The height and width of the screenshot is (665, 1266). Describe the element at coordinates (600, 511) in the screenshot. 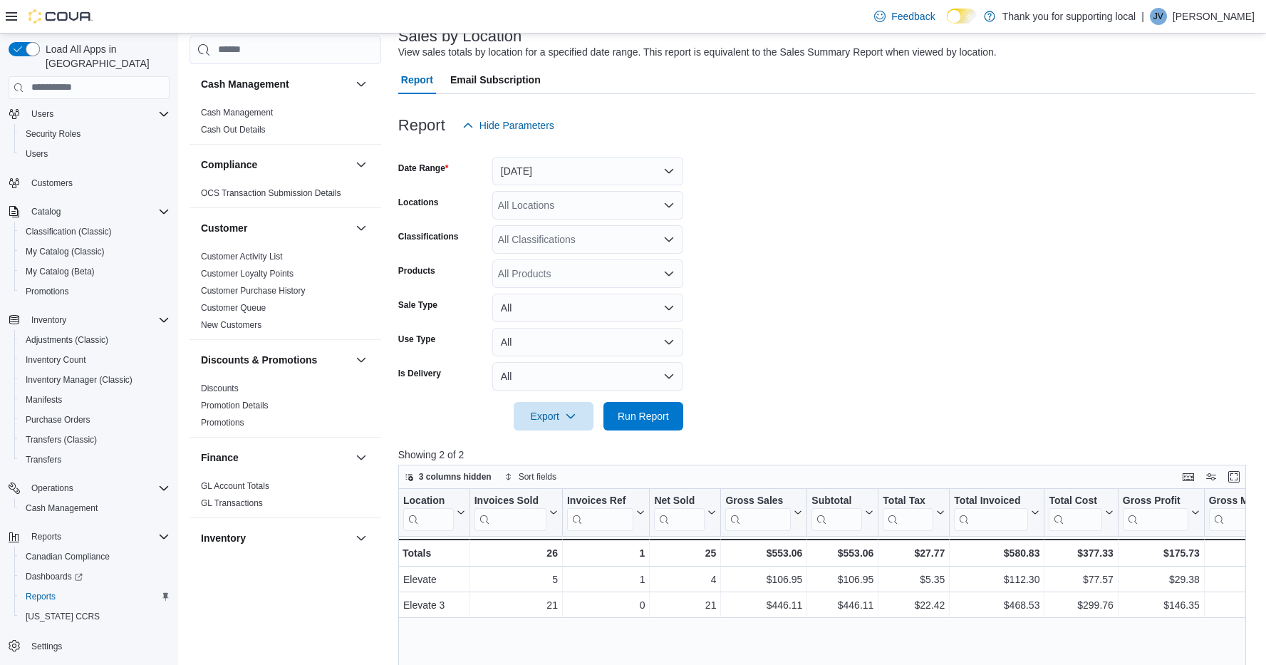

I see `div: Invoices Ref` at that location.